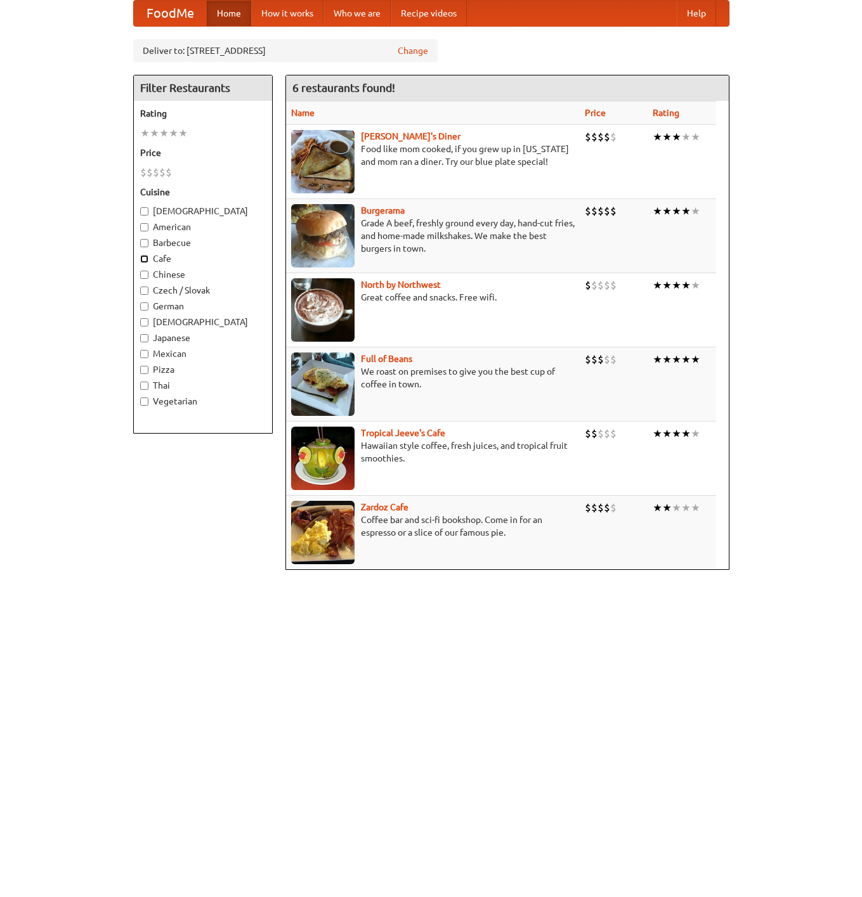 This screenshot has height=897, width=862. I want to click on b: Full of Beans, so click(386, 359).